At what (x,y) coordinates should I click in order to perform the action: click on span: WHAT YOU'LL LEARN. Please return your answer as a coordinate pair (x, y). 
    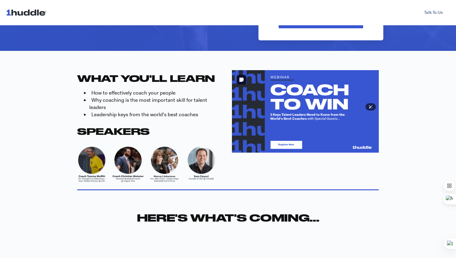
    Looking at the image, I should click on (146, 78).